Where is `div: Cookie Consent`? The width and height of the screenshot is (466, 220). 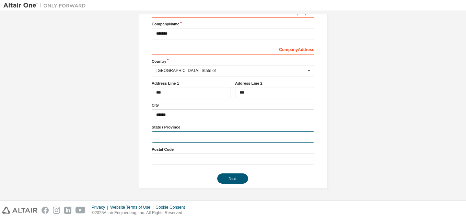
div: Cookie Consent is located at coordinates (172, 207).